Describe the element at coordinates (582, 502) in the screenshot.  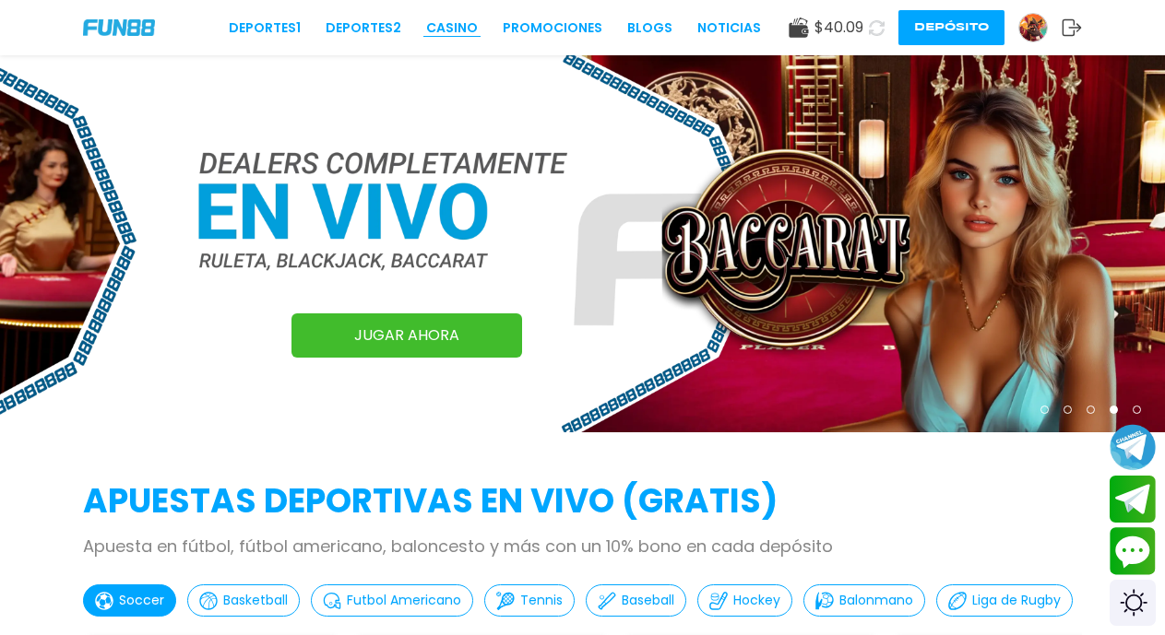
I see `h2: APUESTAS DEPORTIVAS EN VIVO (gratis)` at that location.